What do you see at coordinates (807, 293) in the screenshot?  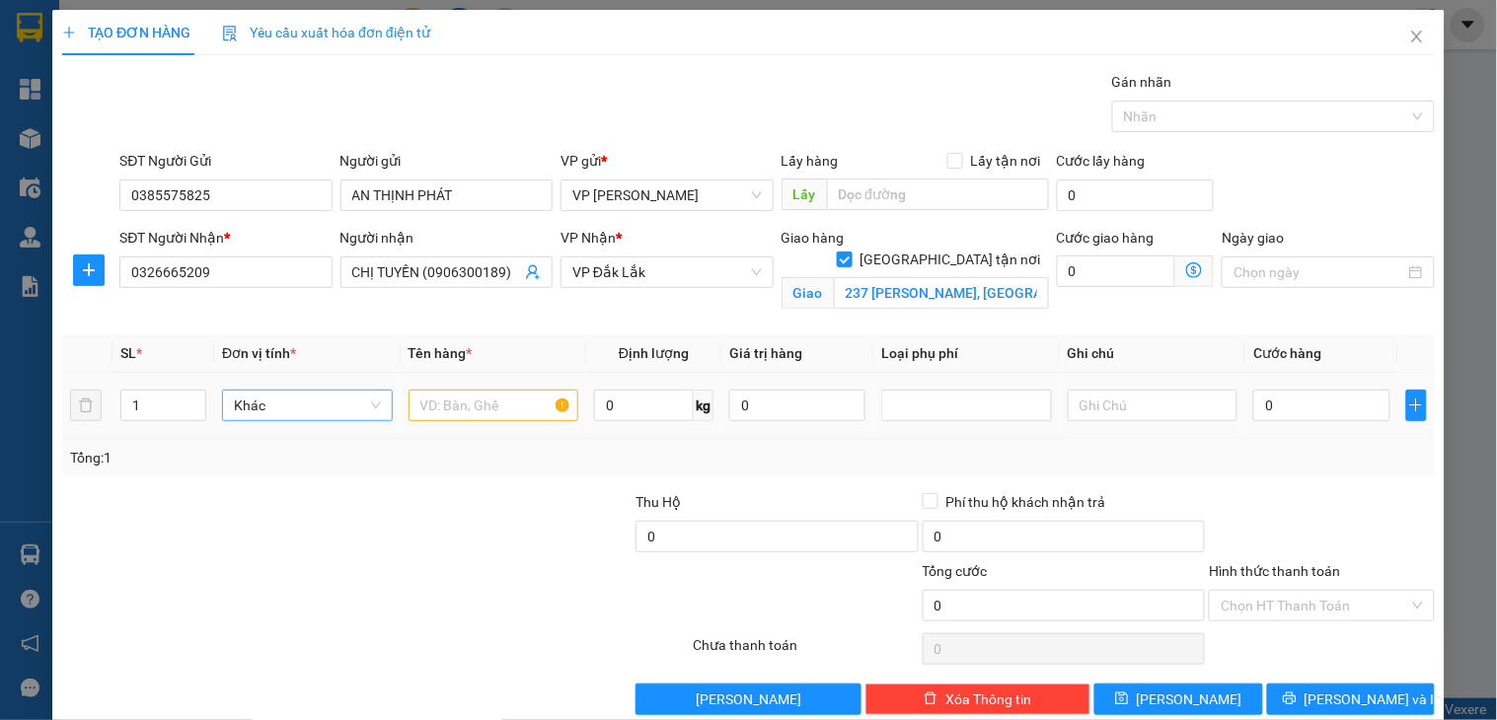 I see `span: Giao` at bounding box center [807, 293].